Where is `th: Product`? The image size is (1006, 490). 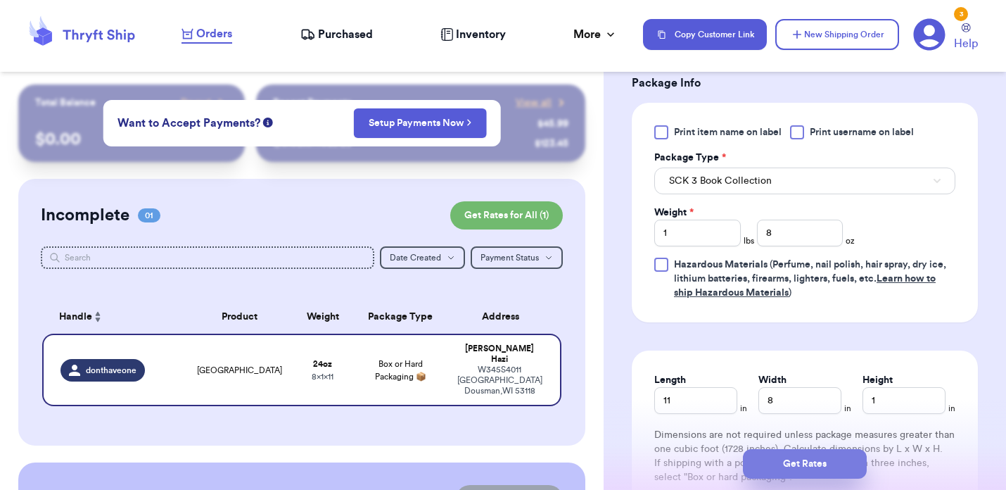
th: Product is located at coordinates (240, 317).